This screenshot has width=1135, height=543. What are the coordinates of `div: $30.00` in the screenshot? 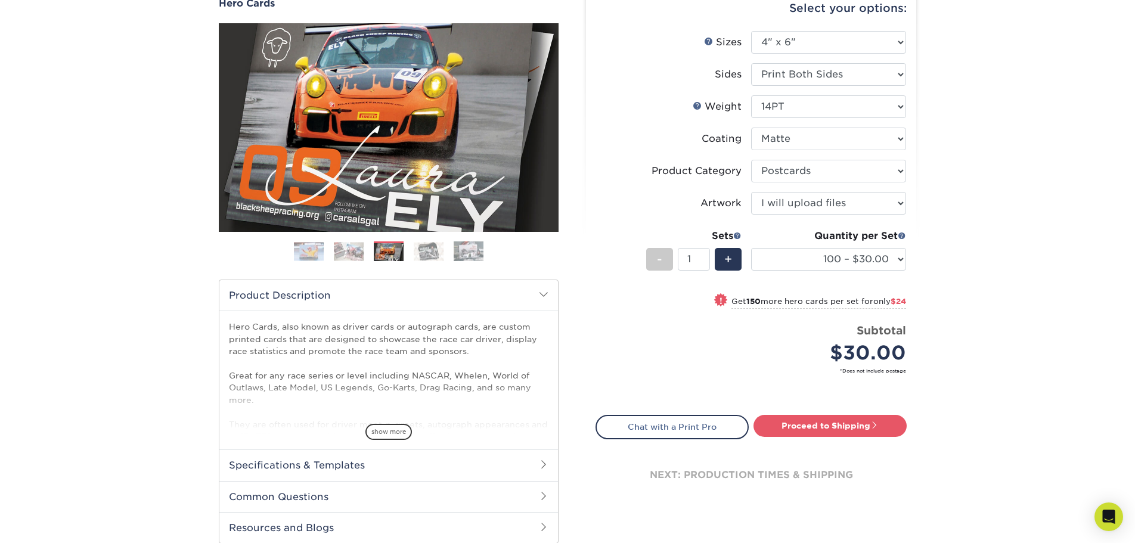 It's located at (833, 353).